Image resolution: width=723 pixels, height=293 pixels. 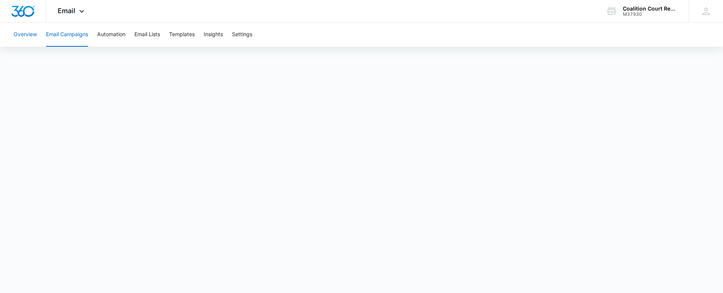 What do you see at coordinates (242, 35) in the screenshot?
I see `button: Settings` at bounding box center [242, 35].